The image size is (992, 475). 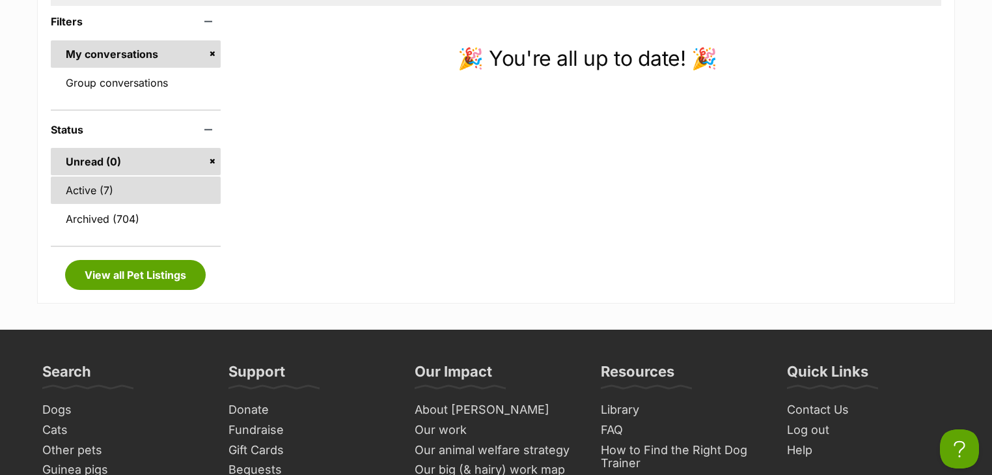 What do you see at coordinates (637, 375) in the screenshot?
I see `h3: Resources` at bounding box center [637, 375].